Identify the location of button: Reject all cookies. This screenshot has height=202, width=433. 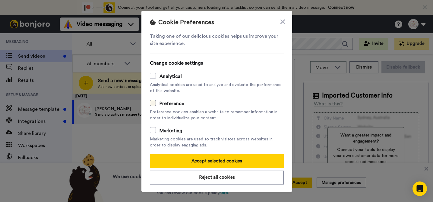
(217, 177).